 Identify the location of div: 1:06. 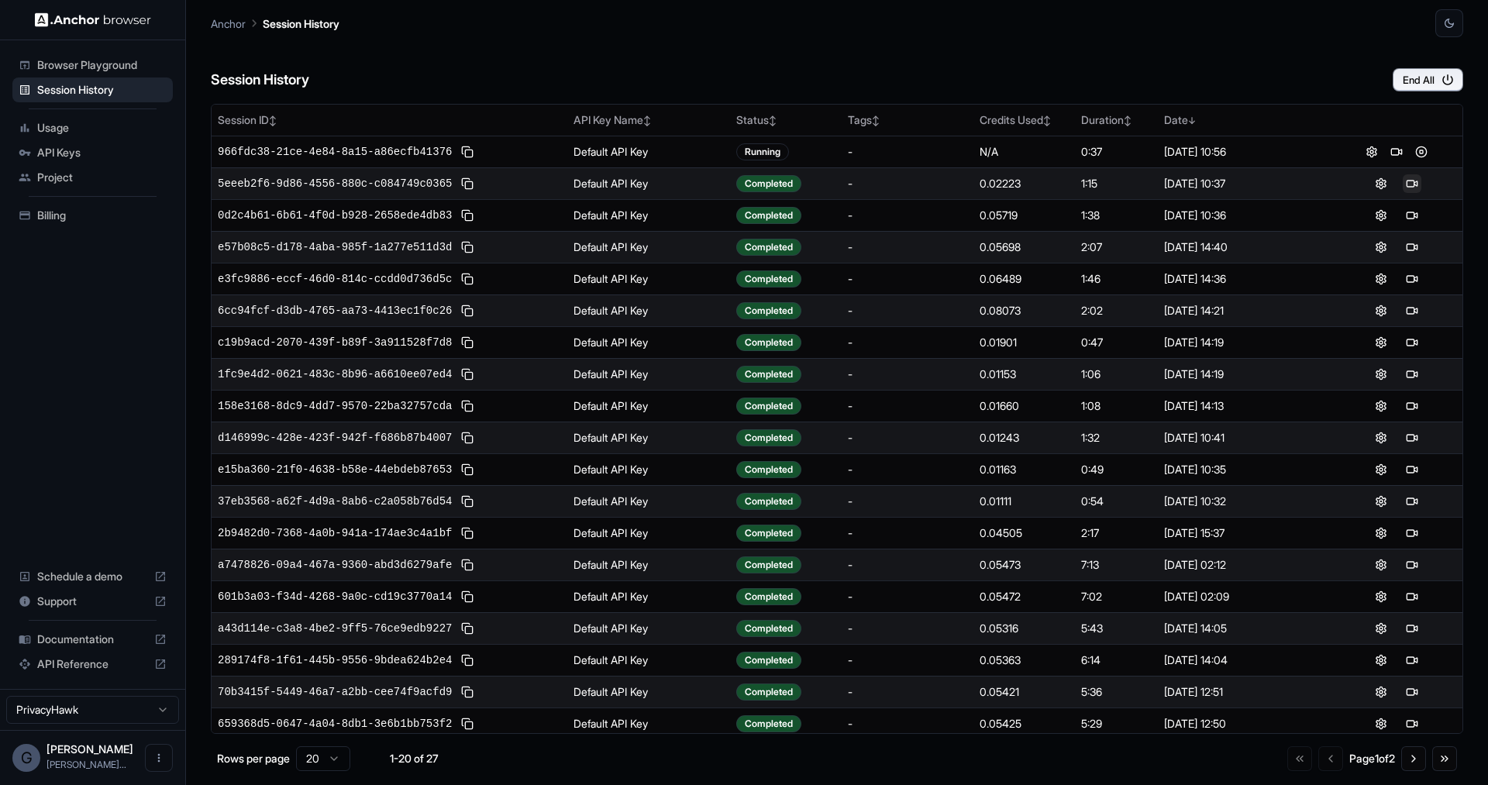
(1116, 374).